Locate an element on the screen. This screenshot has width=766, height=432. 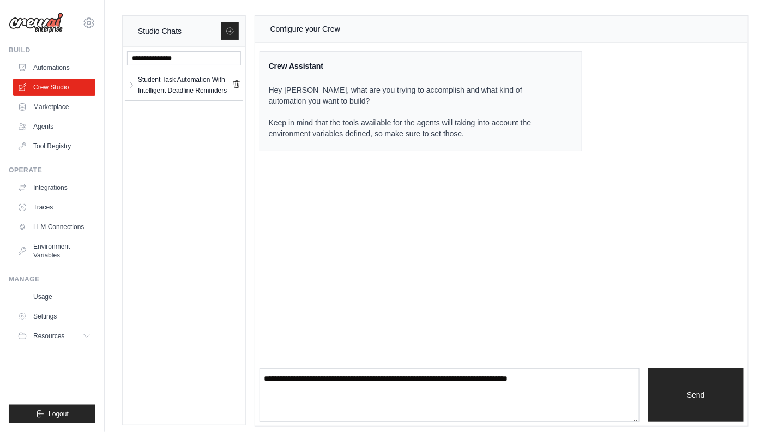
span: Resources is located at coordinates (49, 336).